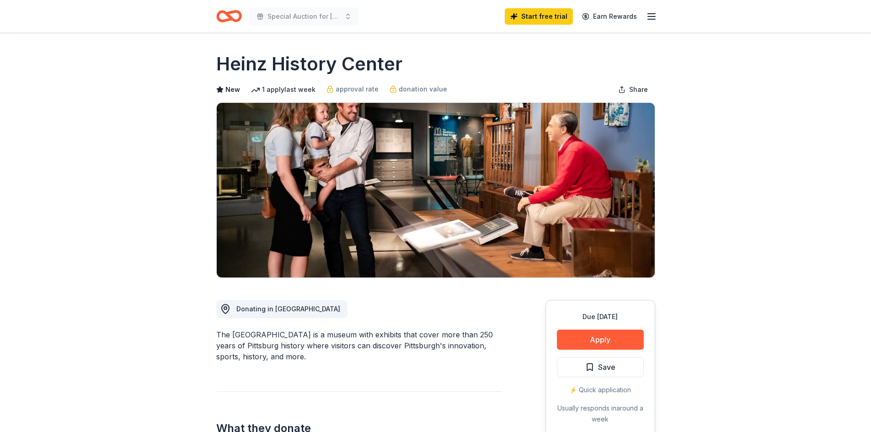 This screenshot has width=871, height=432. What do you see at coordinates (309, 64) in the screenshot?
I see `h1: Heinz History Center` at bounding box center [309, 64].